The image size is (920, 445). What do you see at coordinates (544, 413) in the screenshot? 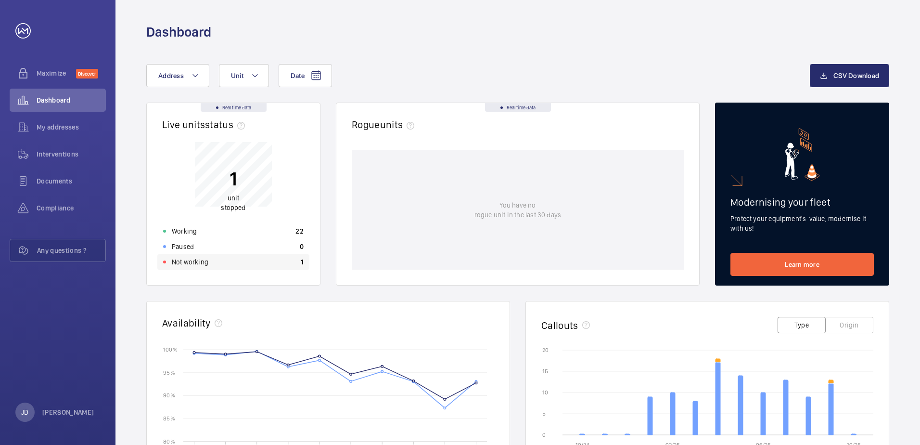
I see `text: 5` at bounding box center [544, 413].